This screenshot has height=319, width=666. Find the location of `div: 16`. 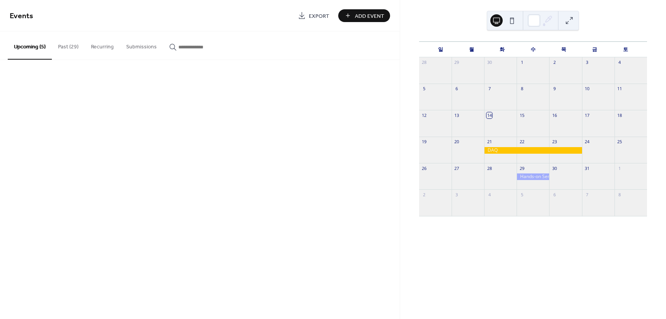

div: 16 is located at coordinates (554, 115).